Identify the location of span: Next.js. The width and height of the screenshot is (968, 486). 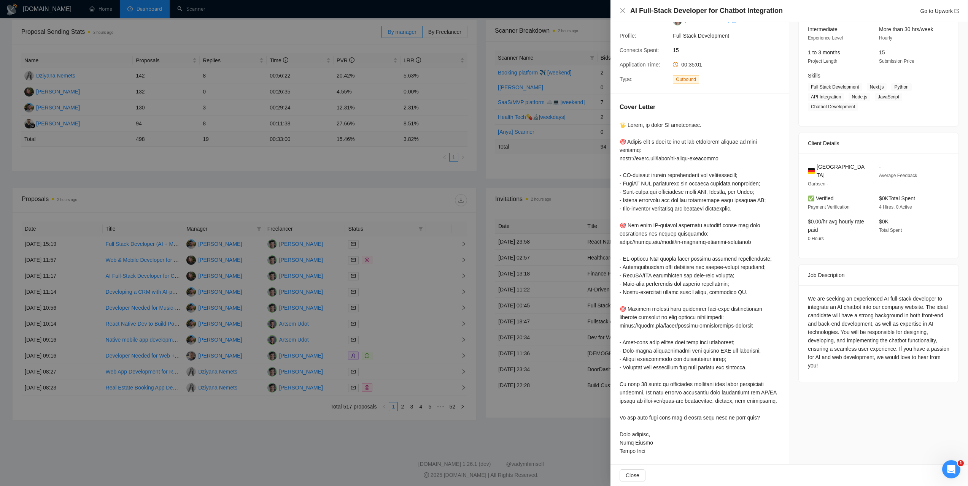
(876, 87).